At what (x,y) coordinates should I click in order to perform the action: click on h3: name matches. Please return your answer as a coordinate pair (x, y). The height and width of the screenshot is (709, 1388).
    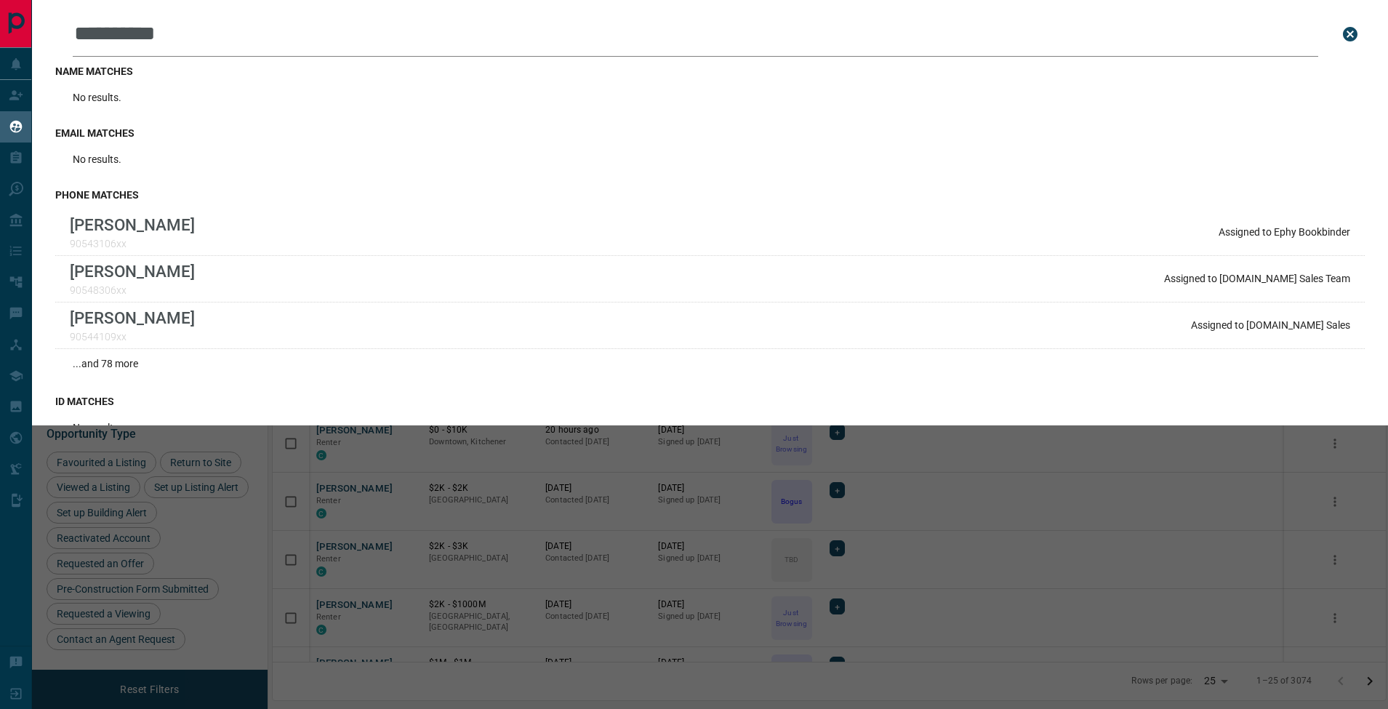
    Looking at the image, I should click on (710, 71).